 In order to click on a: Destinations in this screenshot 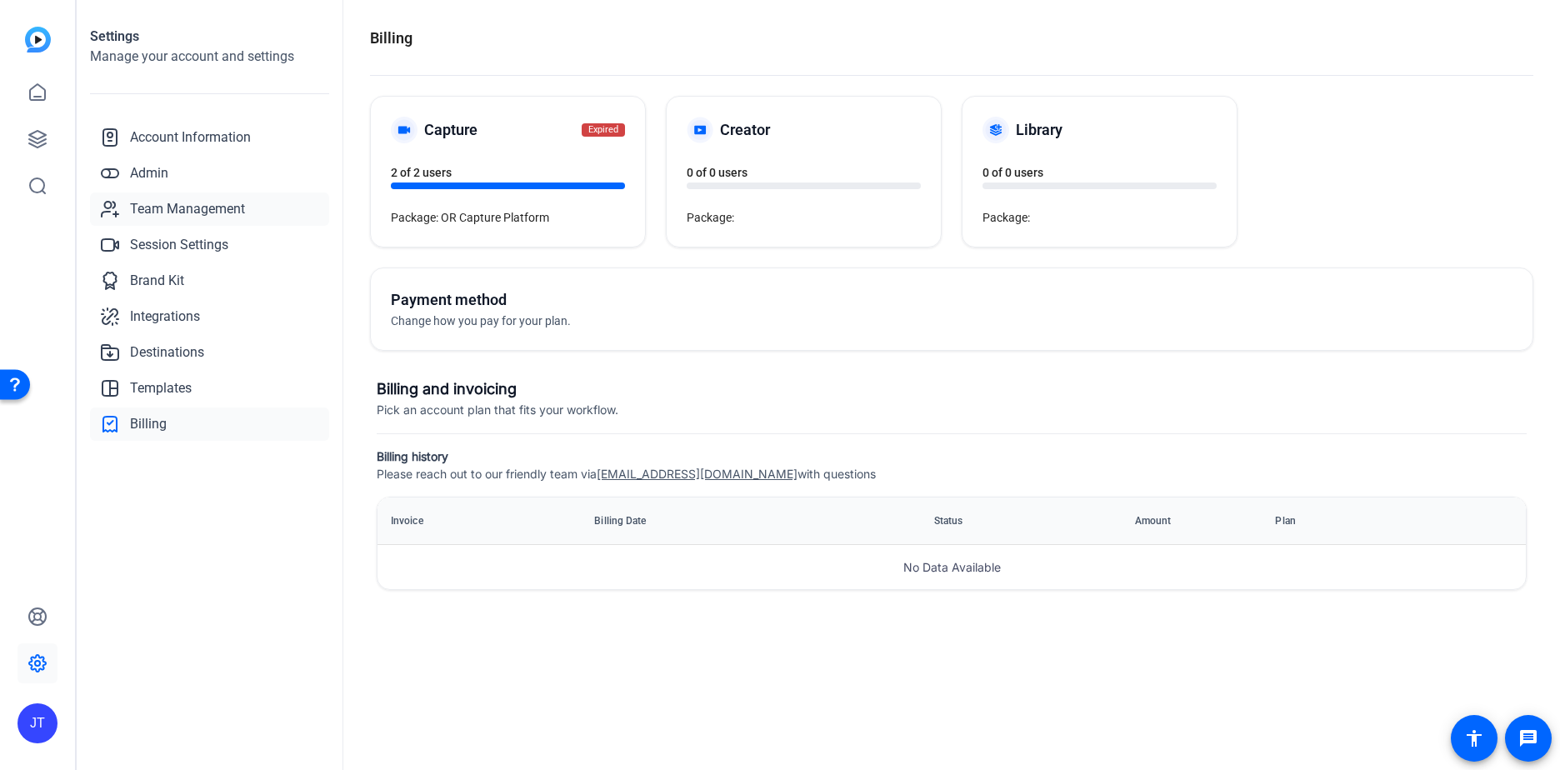, I will do `click(209, 352)`.